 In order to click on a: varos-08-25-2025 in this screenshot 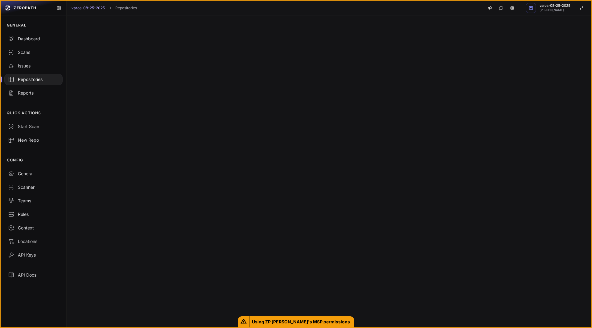, I will do `click(88, 8)`.